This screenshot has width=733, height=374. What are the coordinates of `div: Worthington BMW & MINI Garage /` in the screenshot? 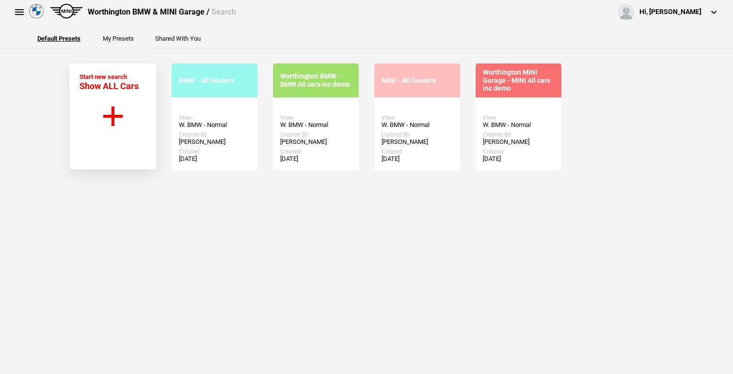 It's located at (162, 12).